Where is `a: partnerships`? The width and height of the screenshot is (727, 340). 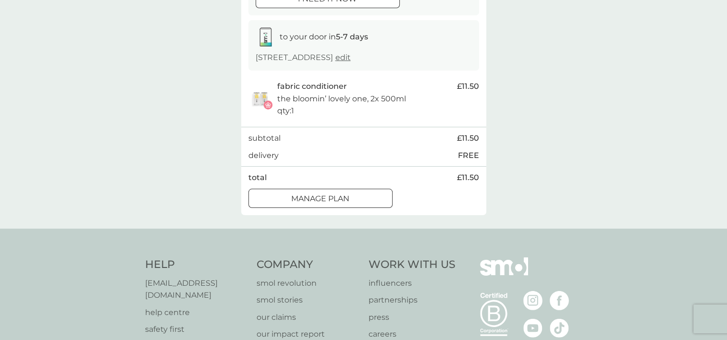
a: partnerships is located at coordinates (412, 300).